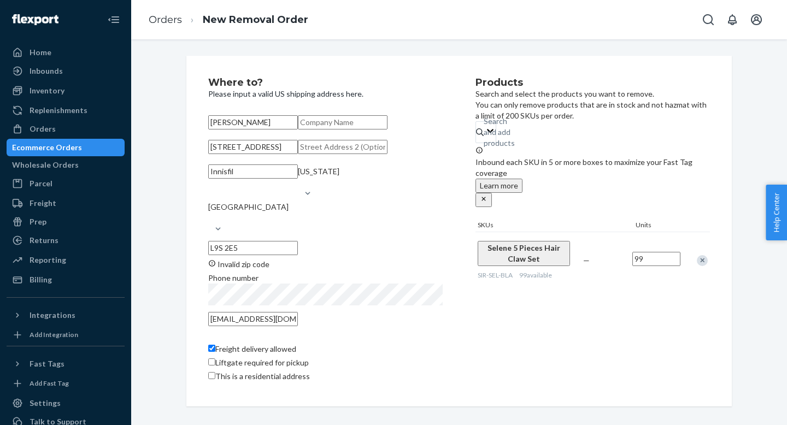  Describe the element at coordinates (233, 278) in the screenshot. I see `span: Phone number` at that location.